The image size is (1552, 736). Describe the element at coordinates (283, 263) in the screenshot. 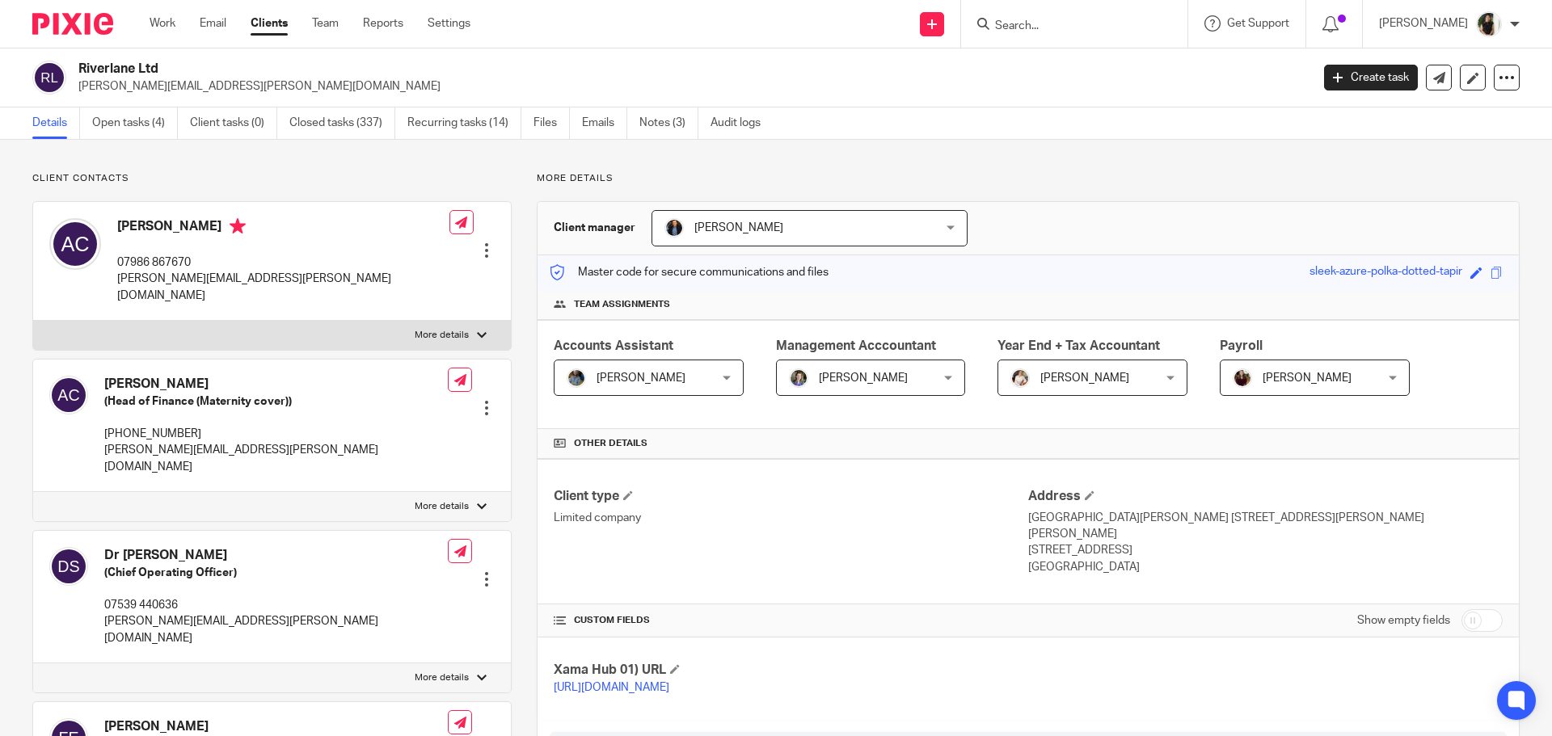

I see `p: 07986 867670` at that location.